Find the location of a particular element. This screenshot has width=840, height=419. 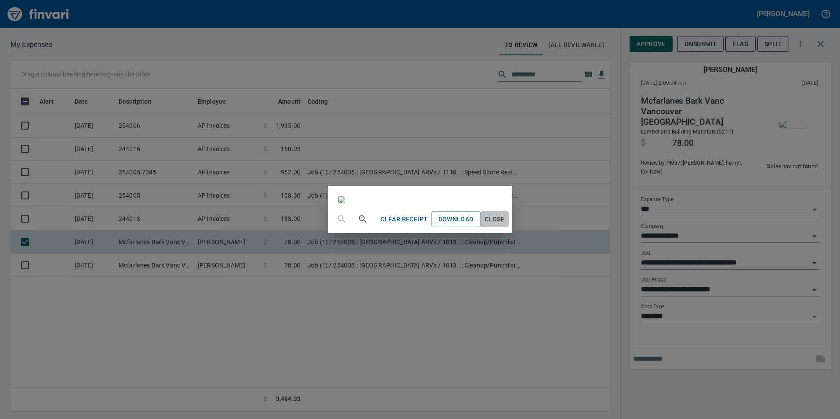

span: Close is located at coordinates (495, 219).